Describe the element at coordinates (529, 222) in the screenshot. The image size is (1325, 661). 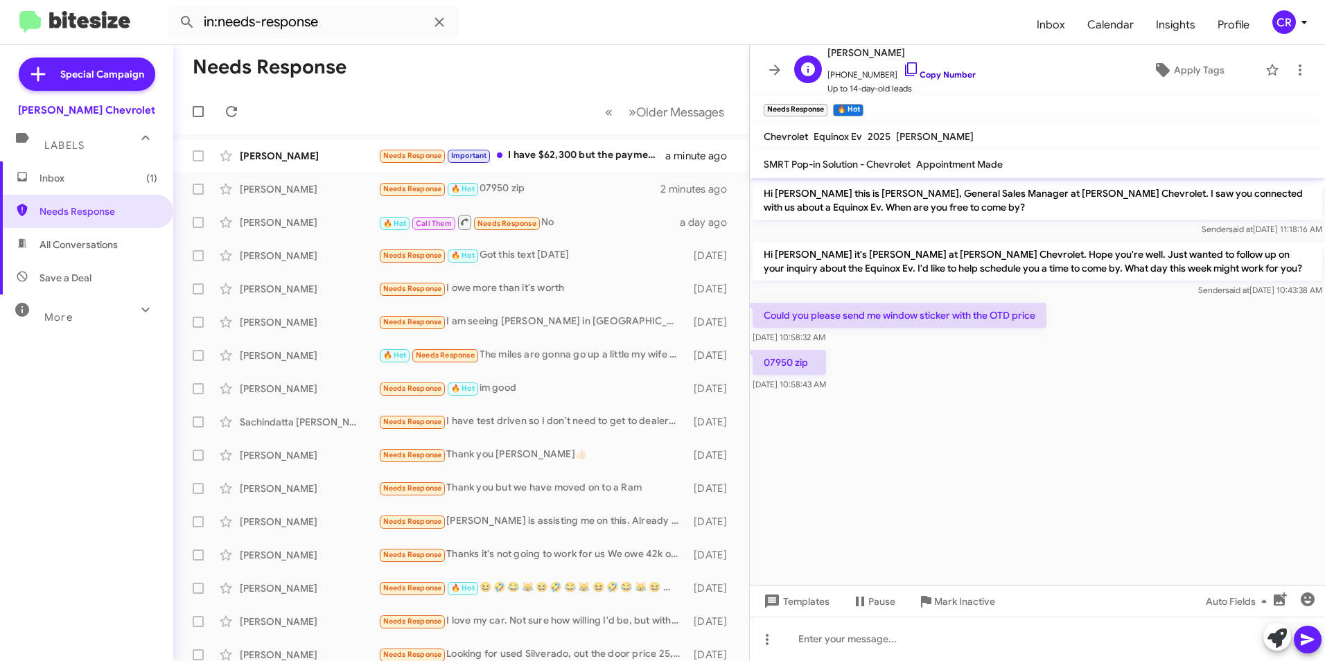
I see `div: No` at that location.